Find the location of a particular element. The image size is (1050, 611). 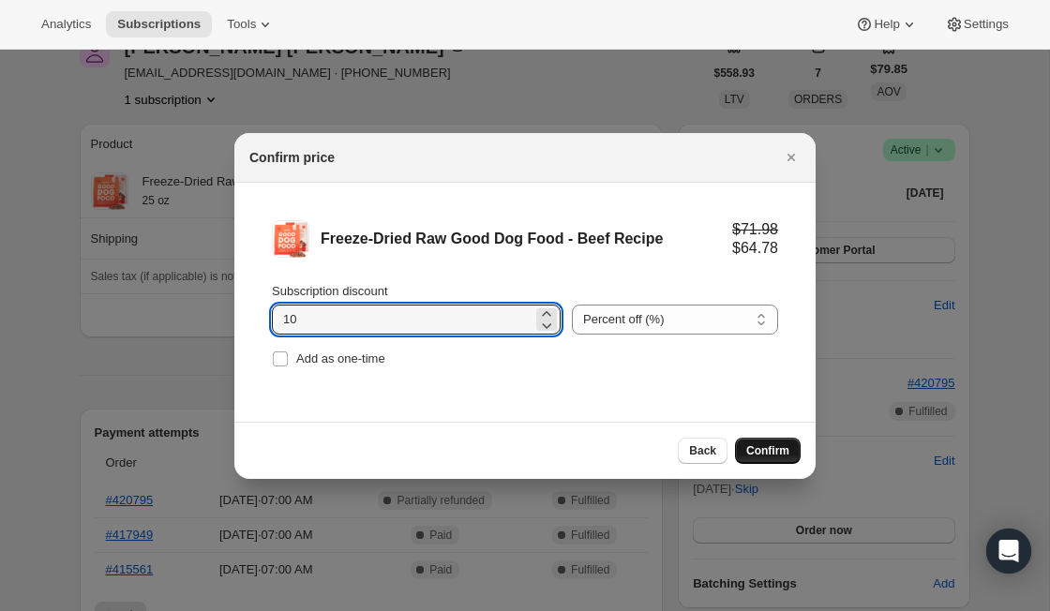

div: Open Intercom Messenger is located at coordinates (1009, 551).